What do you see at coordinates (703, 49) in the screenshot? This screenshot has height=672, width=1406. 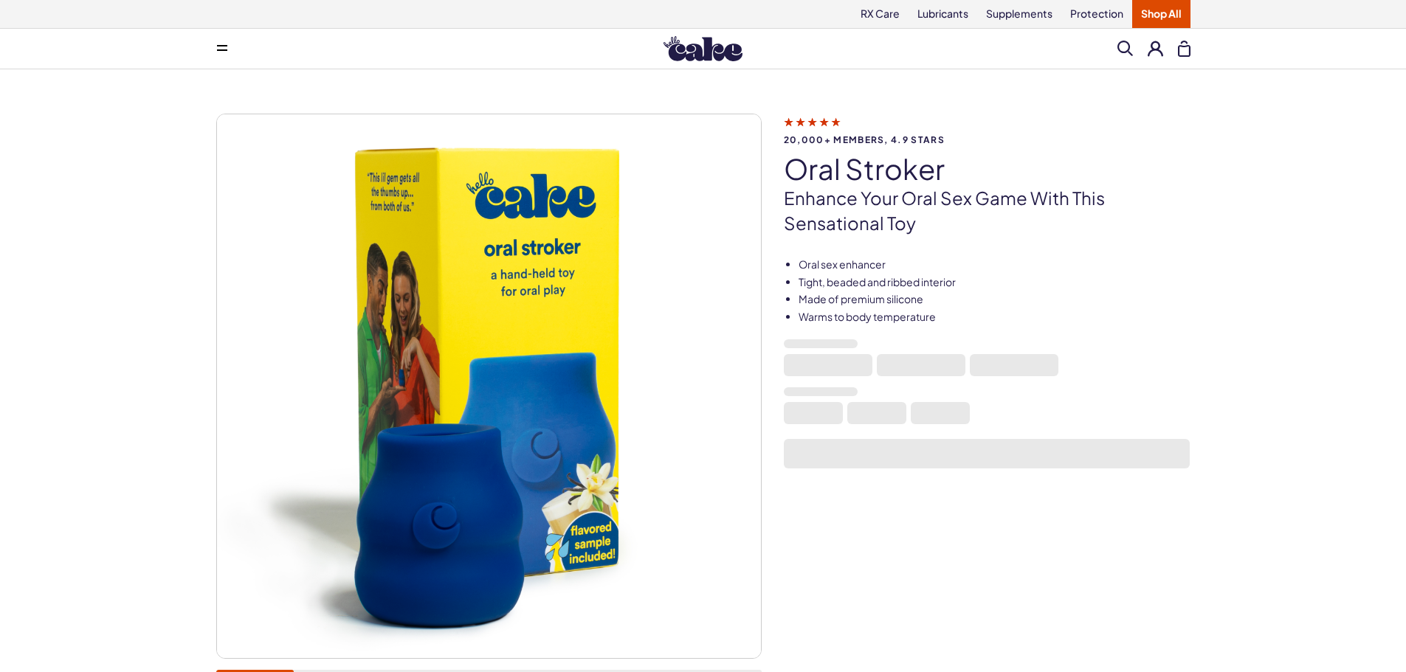 I see `img: Hello Cake` at bounding box center [703, 49].